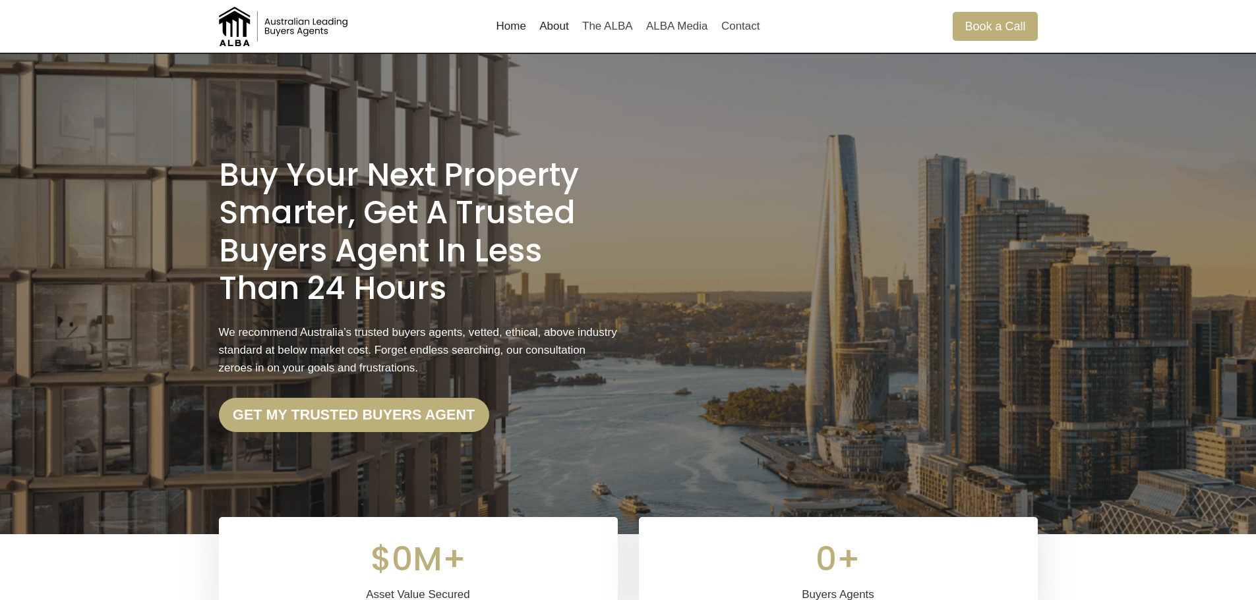 This screenshot has width=1256, height=600. What do you see at coordinates (554, 26) in the screenshot?
I see `a: About` at bounding box center [554, 26].